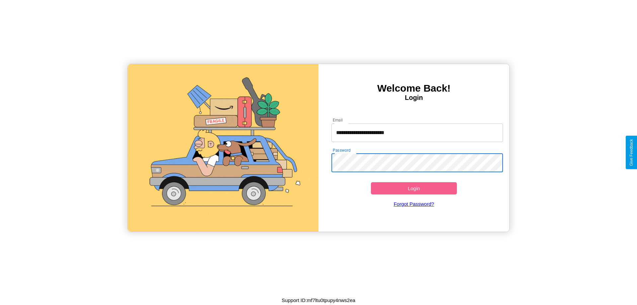  Describe the element at coordinates (414, 97) in the screenshot. I see `h4: Login` at that location.